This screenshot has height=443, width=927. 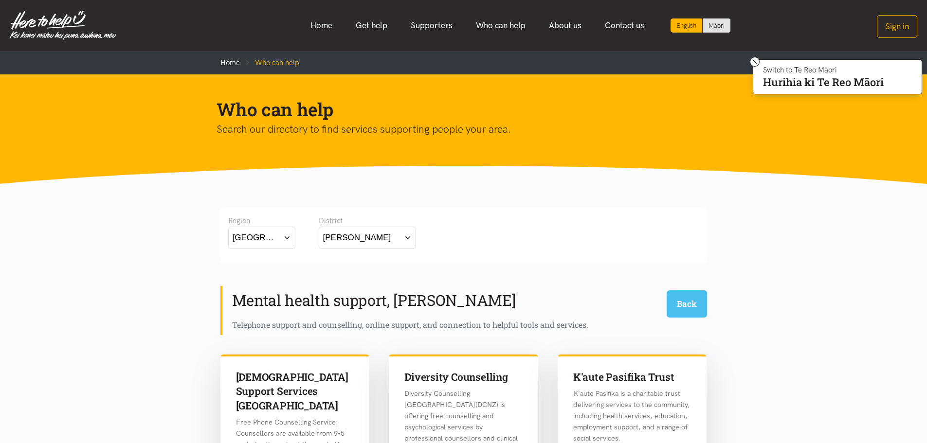 I want to click on button: Back, so click(x=687, y=304).